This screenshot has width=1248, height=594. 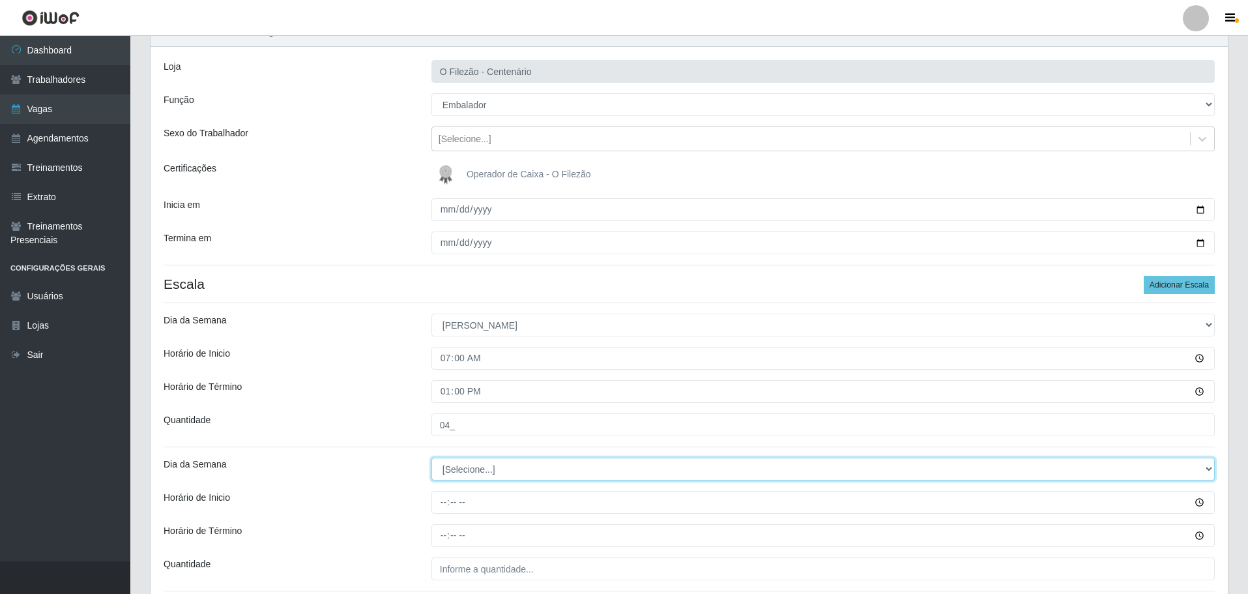 I want to click on span: Operador de Caixa - O Filezão, so click(x=529, y=174).